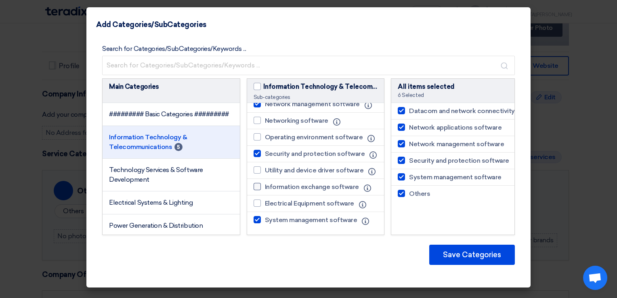 The image size is (617, 298). I want to click on h4: Add Categories/SubCategories, so click(151, 25).